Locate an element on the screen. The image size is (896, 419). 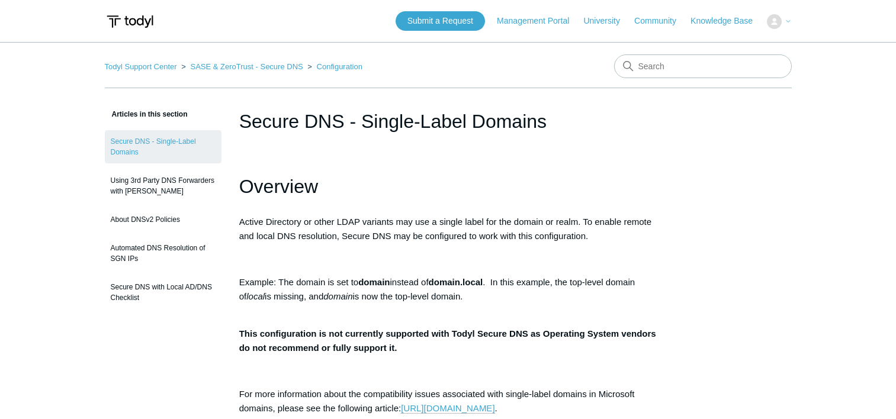
a: Submit a Request is located at coordinates (440, 21).